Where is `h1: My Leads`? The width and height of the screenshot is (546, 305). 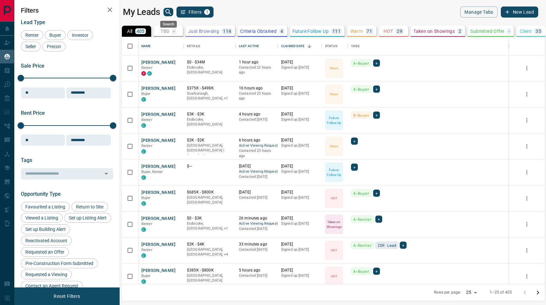
h1: My Leads is located at coordinates (141, 12).